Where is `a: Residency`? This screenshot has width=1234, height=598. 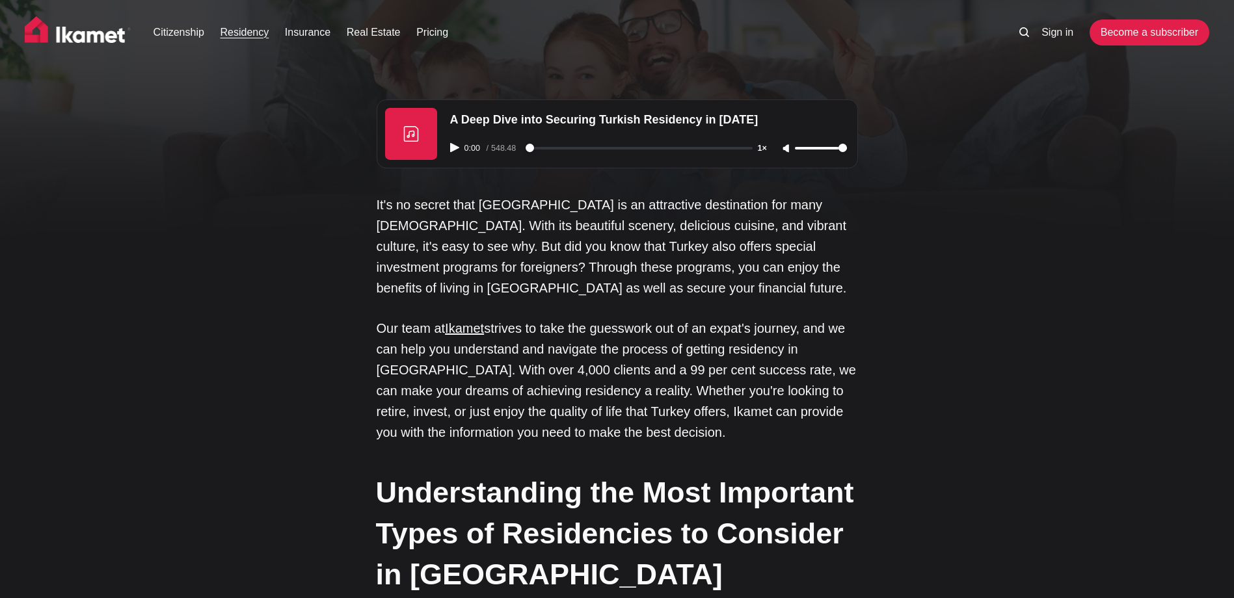
a: Residency is located at coordinates (245, 33).